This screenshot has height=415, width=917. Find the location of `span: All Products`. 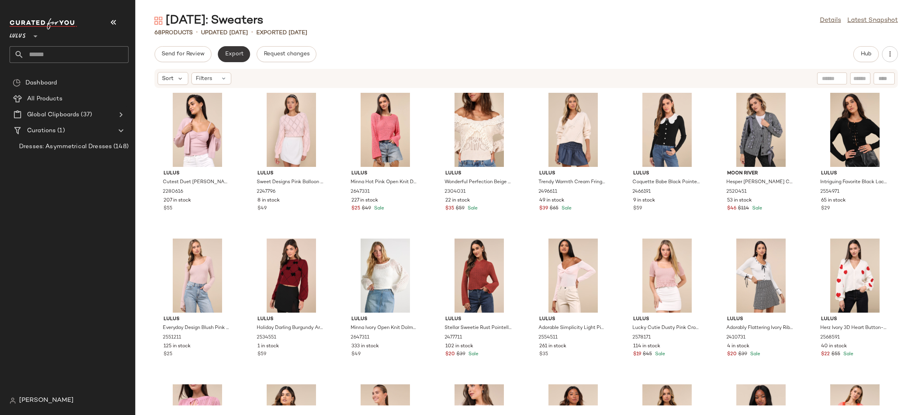

span: All Products is located at coordinates (45, 99).